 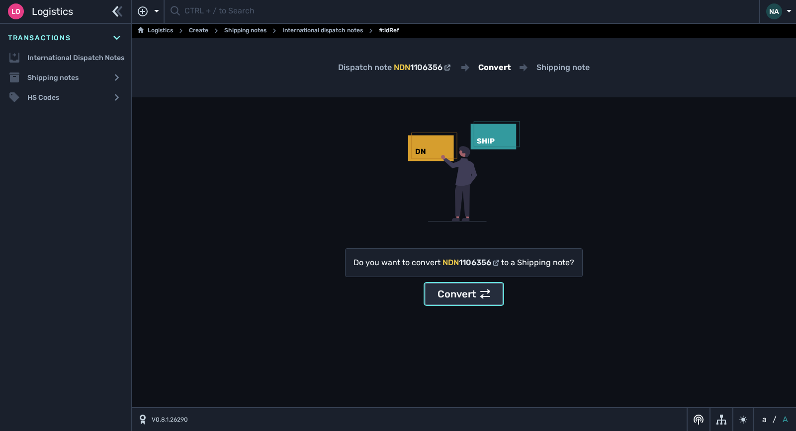 What do you see at coordinates (469, 11) in the screenshot?
I see `input: CTRL + / to Search` at bounding box center [469, 11].